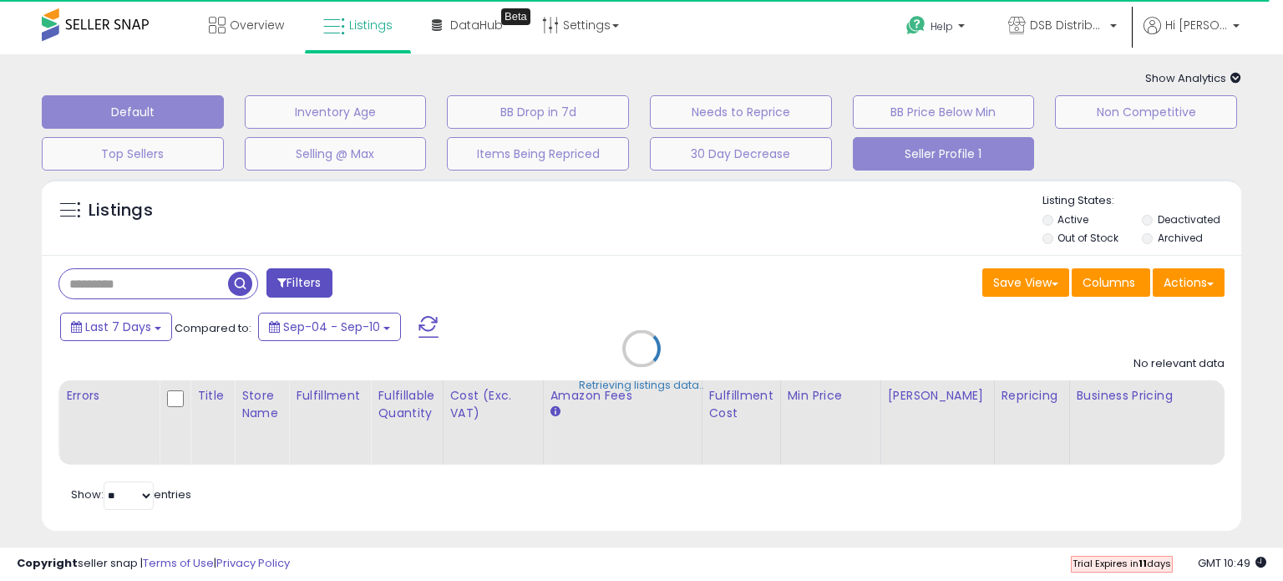 Image resolution: width=1283 pixels, height=581 pixels. What do you see at coordinates (476, 25) in the screenshot?
I see `span: DataHub` at bounding box center [476, 25].